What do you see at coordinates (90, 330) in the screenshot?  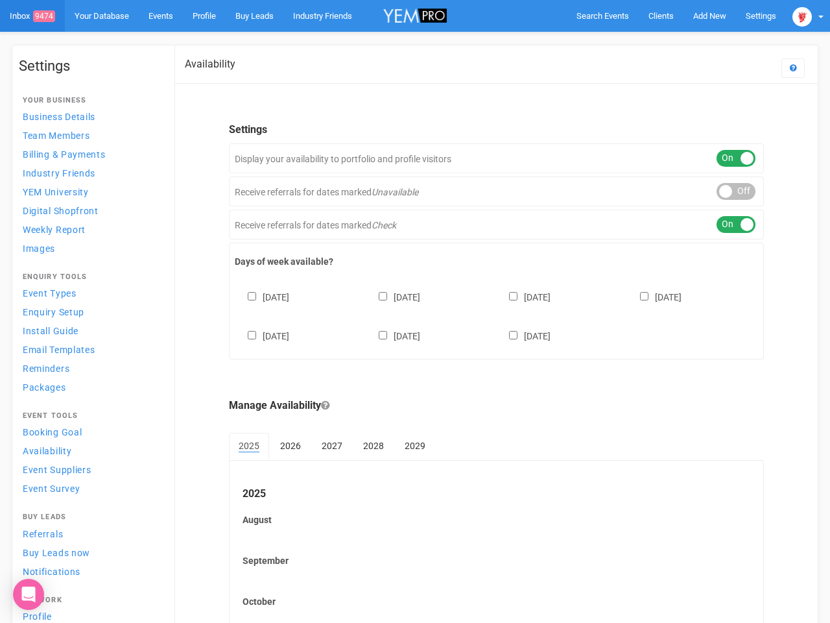 I see `a: Install Guide` at bounding box center [90, 330].